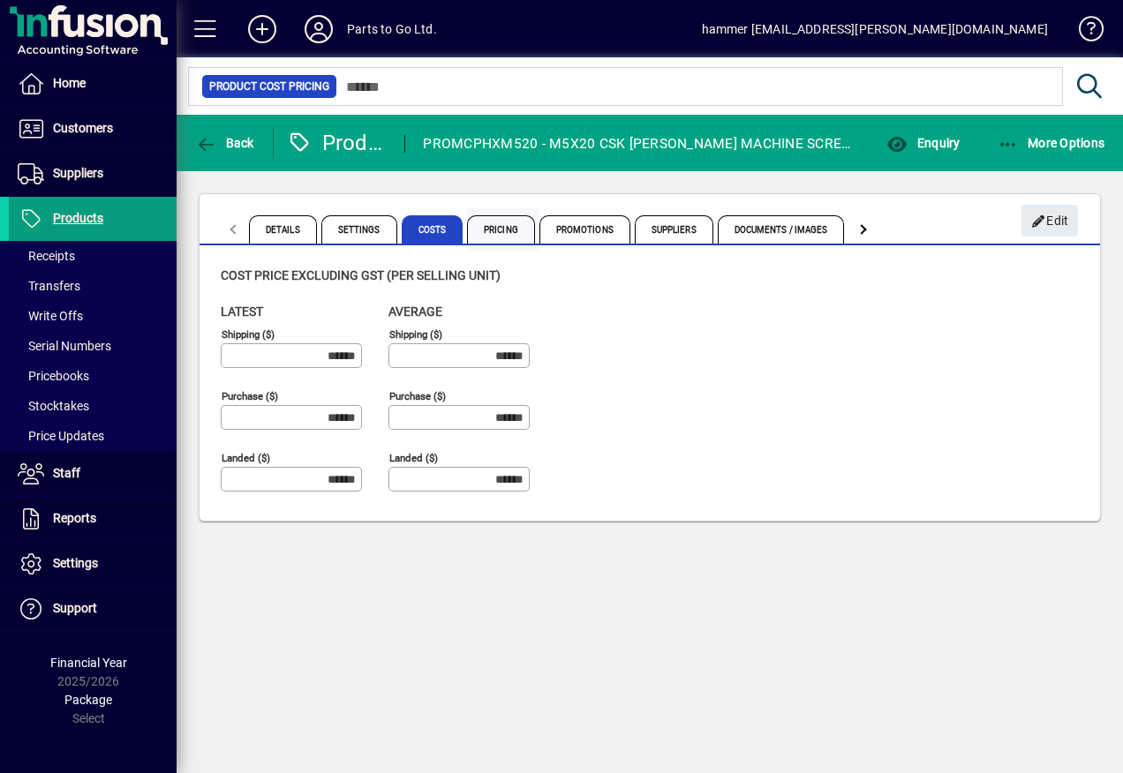 This screenshot has height=773, width=1123. I want to click on span: Customers, so click(83, 128).